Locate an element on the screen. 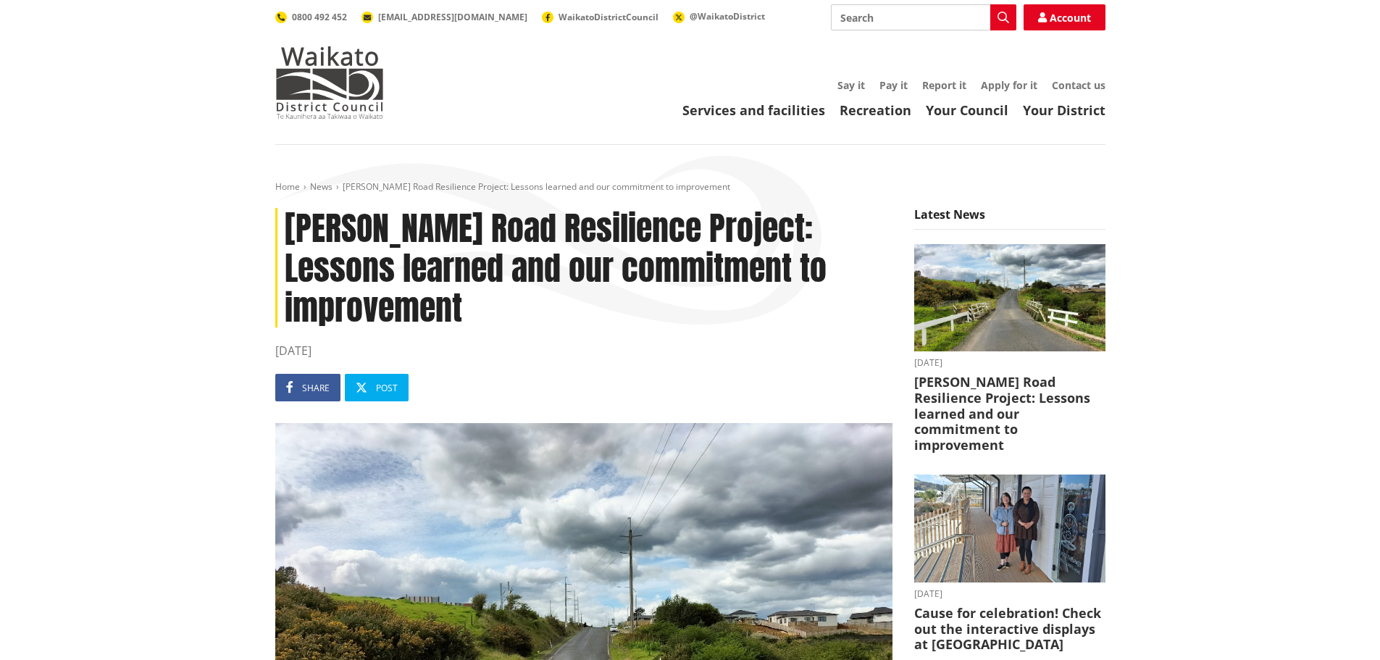 This screenshot has height=660, width=1380. a: Pay it is located at coordinates (893, 85).